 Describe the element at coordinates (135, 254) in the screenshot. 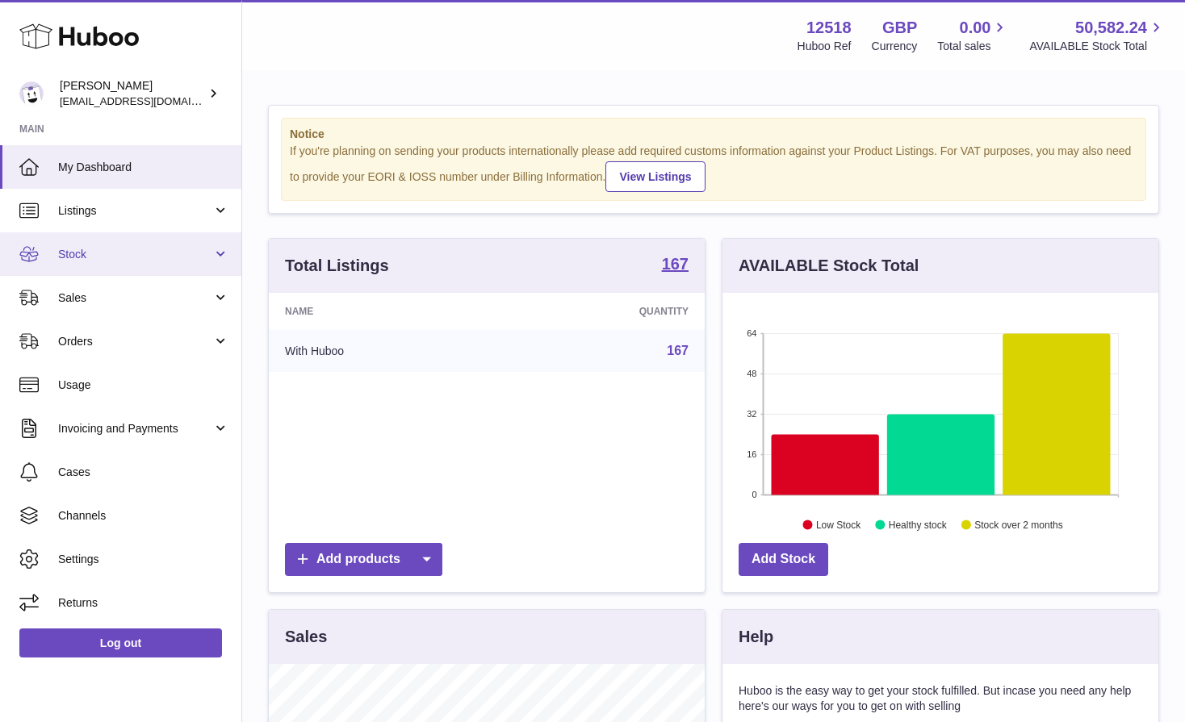

I see `span: Stock` at that location.